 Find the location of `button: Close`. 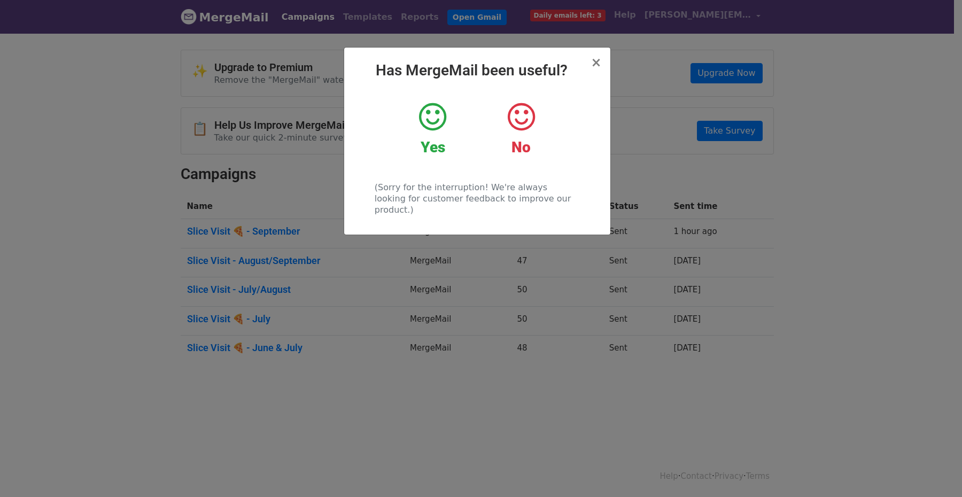

button: Close is located at coordinates (596, 63).